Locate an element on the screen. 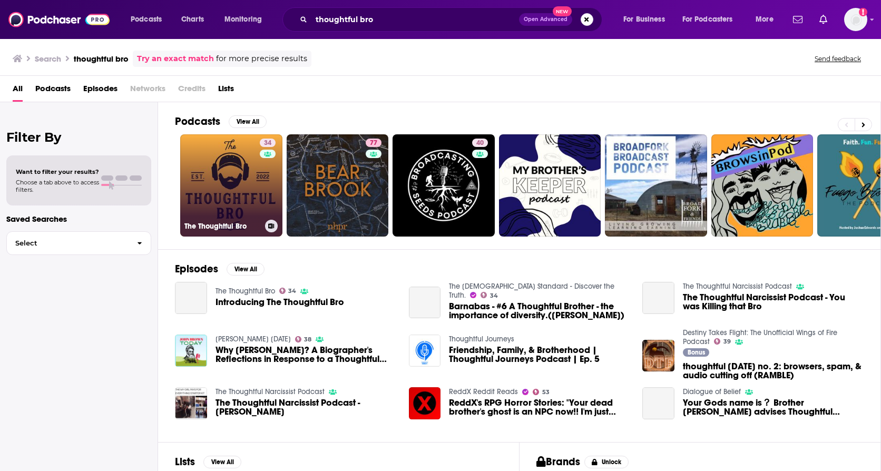 The height and width of the screenshot is (471, 881). a: PodcastsView All is located at coordinates (221, 121).